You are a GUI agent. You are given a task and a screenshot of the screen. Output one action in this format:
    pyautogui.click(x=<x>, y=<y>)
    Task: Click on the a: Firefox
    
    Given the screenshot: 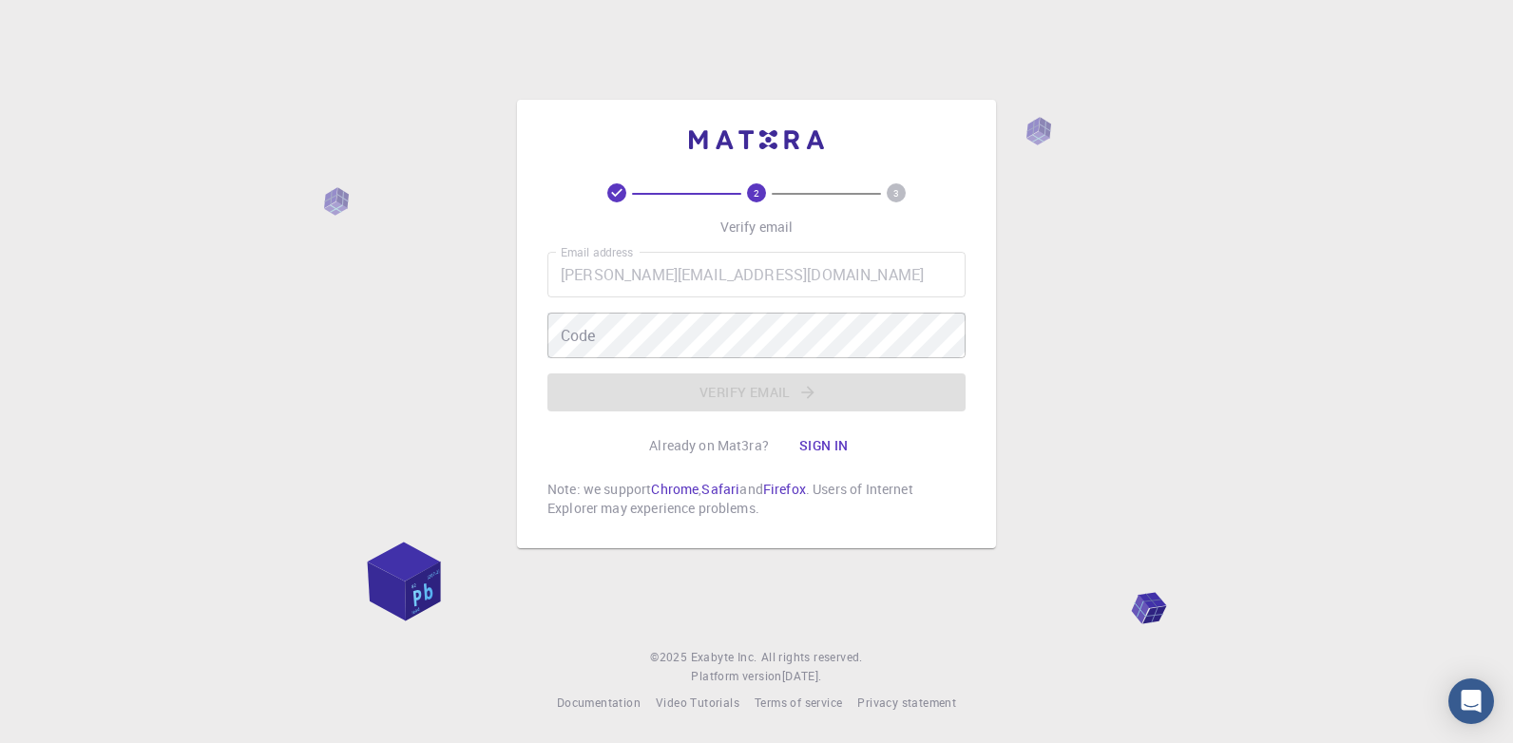 What is the action you would take?
    pyautogui.click(x=784, y=488)
    